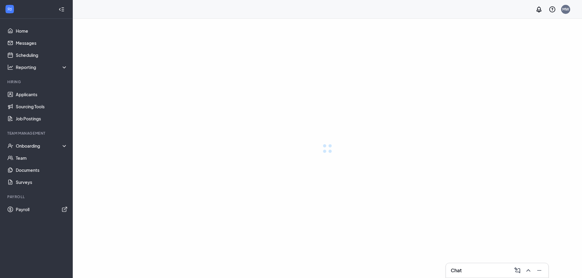  I want to click on a: Surveys, so click(41, 182).